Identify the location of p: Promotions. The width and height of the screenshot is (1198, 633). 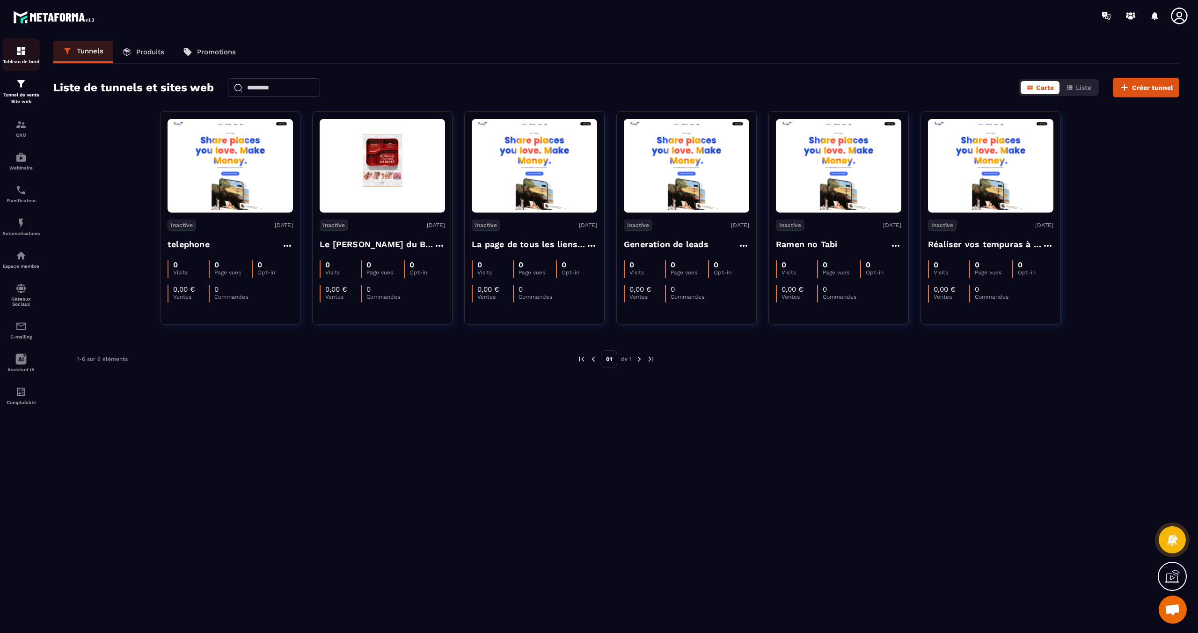
(216, 52).